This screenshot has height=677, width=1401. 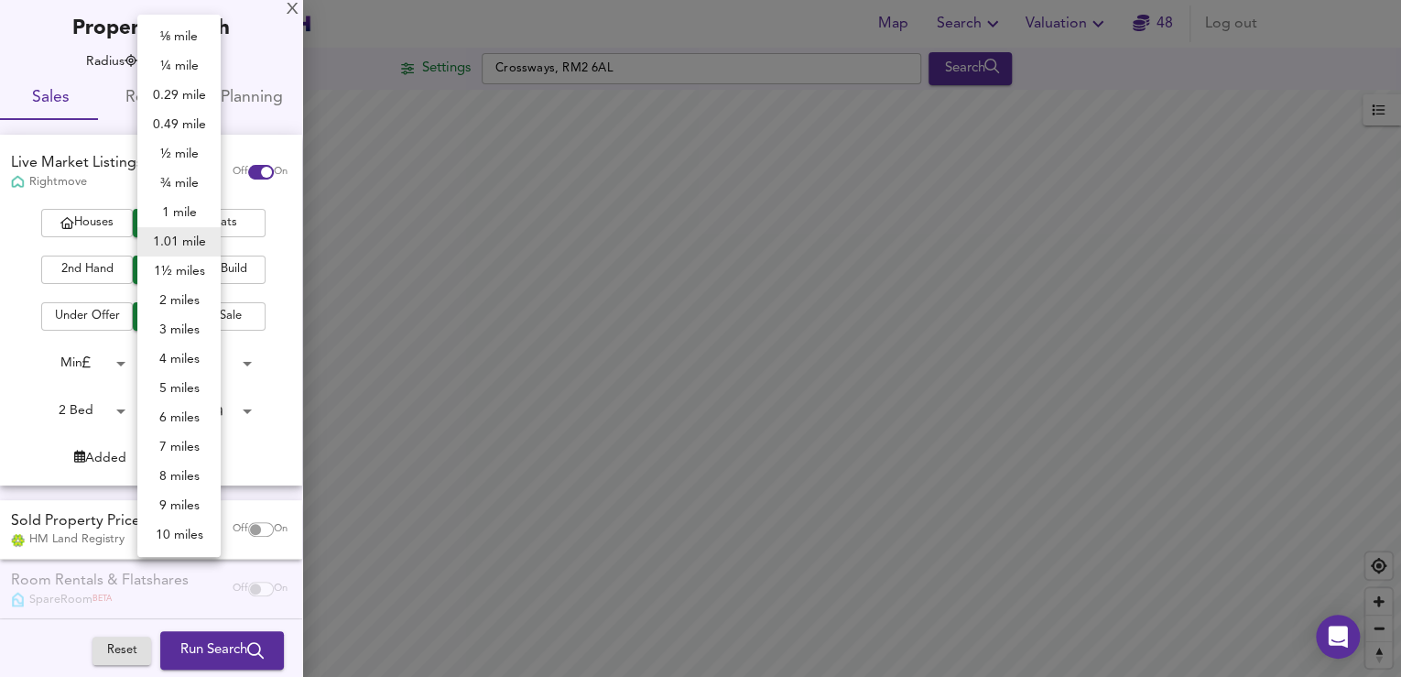 I want to click on div: Open Intercom Messenger, so click(x=1338, y=636).